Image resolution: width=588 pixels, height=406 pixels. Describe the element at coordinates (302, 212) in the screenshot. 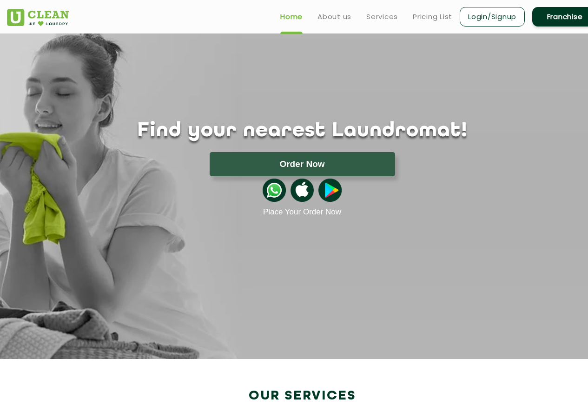

I see `a: Place Your Order Now` at that location.